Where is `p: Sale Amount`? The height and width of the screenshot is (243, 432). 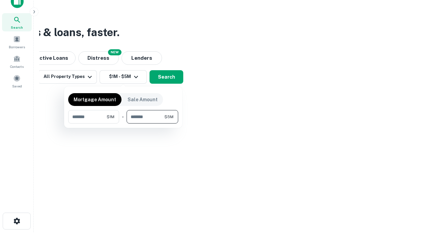 p: Sale Amount is located at coordinates (143, 100).